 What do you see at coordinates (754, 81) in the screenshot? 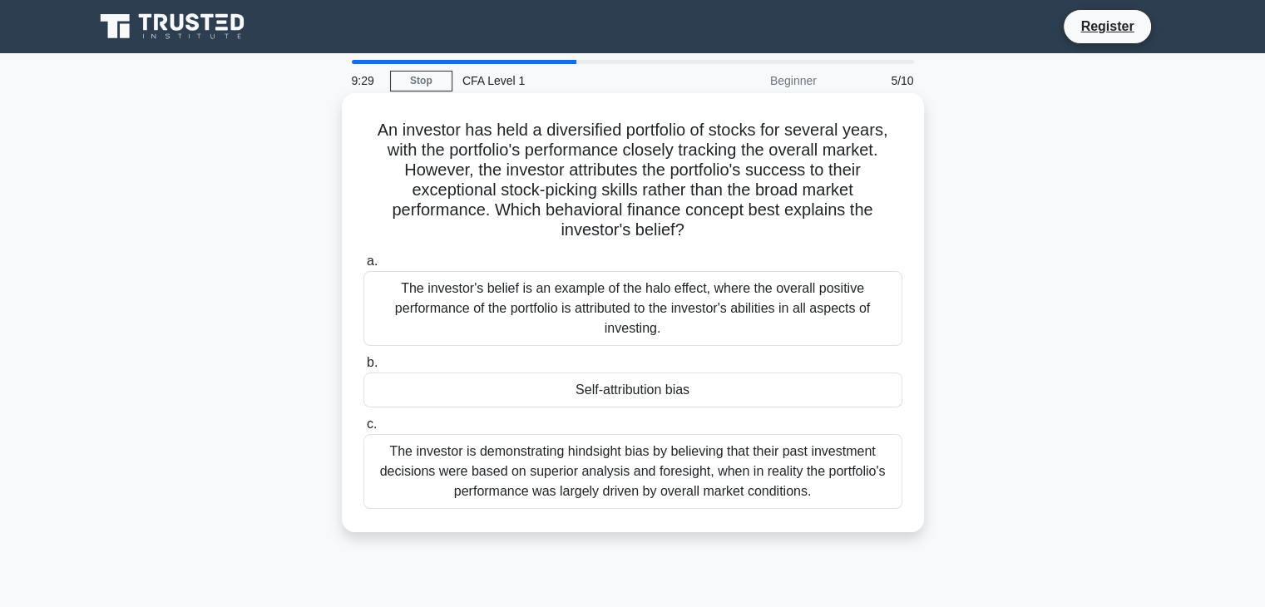
I see `div: Beginner` at bounding box center [754, 81].